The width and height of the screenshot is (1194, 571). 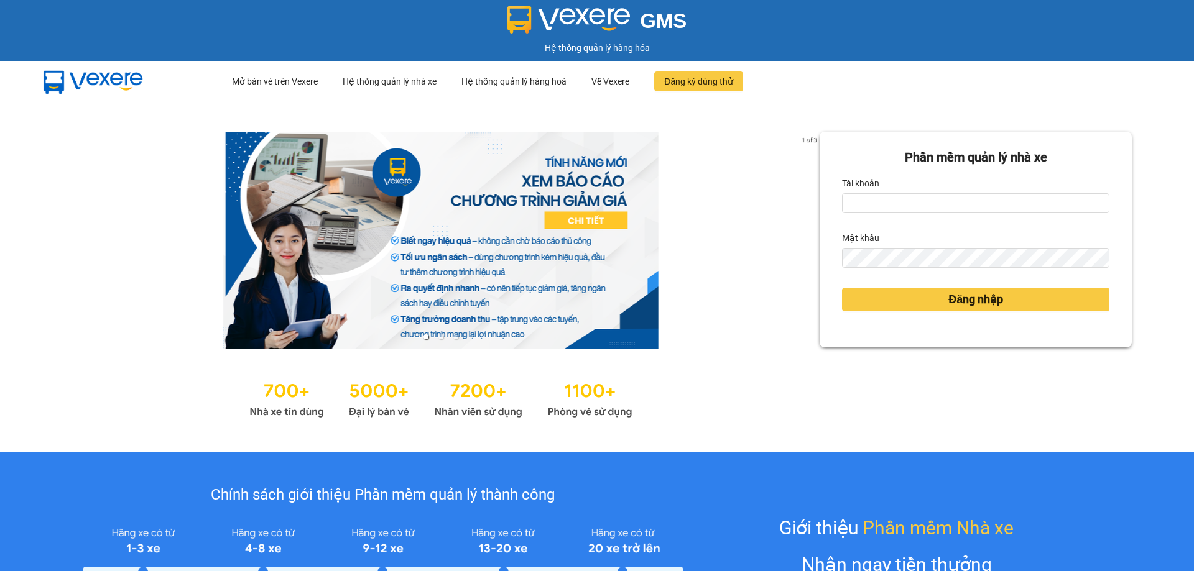 What do you see at coordinates (389, 81) in the screenshot?
I see `div: Hệ thống quản lý nhà xe` at bounding box center [389, 81].